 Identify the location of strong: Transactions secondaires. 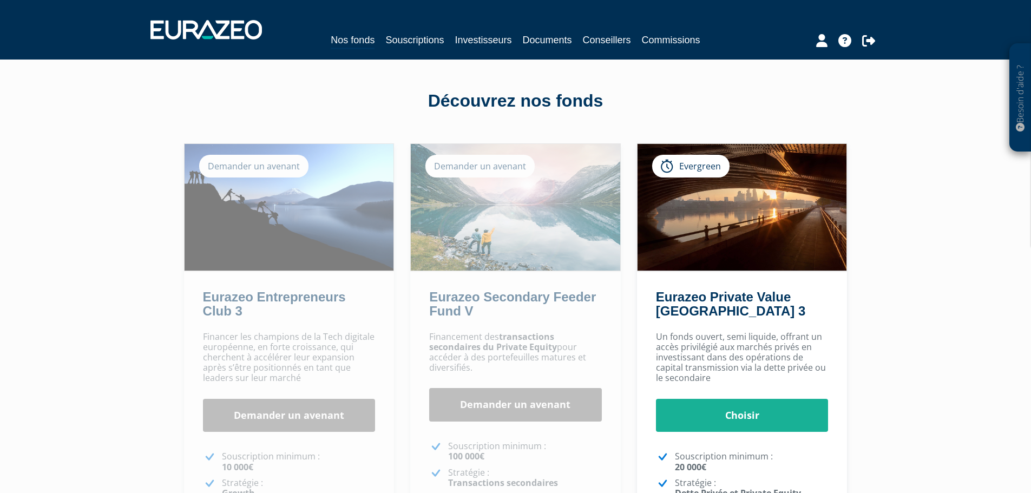
(503, 483).